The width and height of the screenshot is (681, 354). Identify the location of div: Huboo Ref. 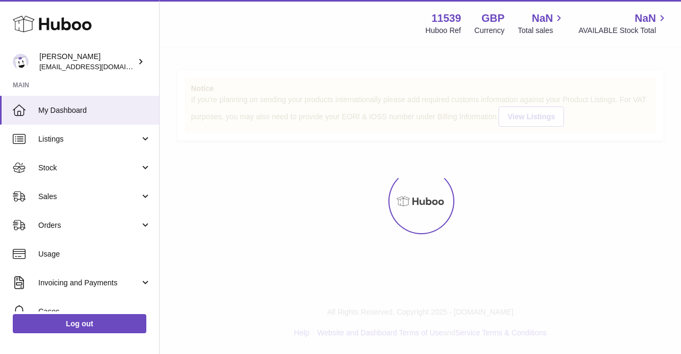
(443, 30).